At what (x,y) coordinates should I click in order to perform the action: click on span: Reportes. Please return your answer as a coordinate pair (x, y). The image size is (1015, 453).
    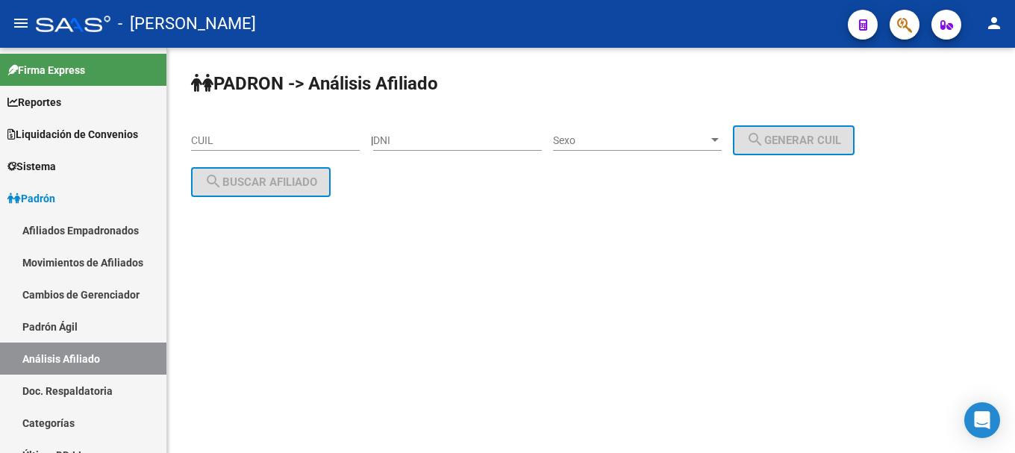
    Looking at the image, I should click on (34, 102).